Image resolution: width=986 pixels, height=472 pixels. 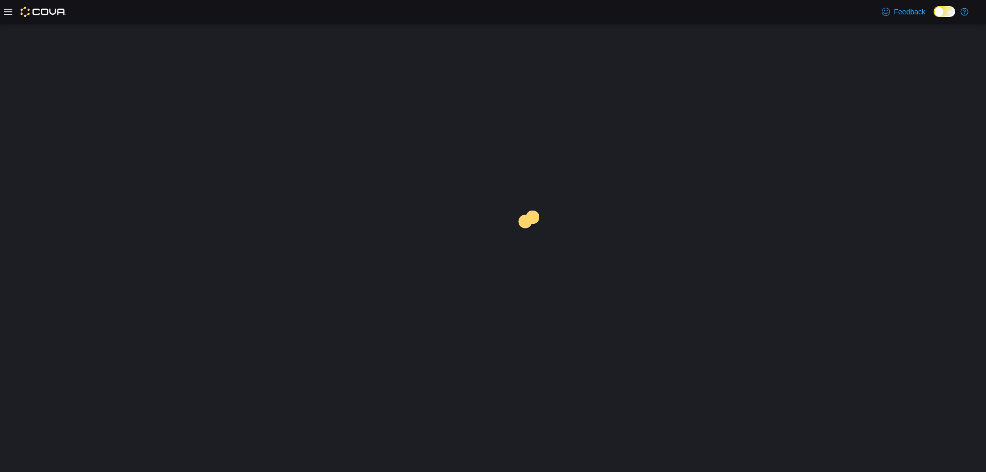 What do you see at coordinates (531, 241) in the screenshot?
I see `img: cova-loader` at bounding box center [531, 241].